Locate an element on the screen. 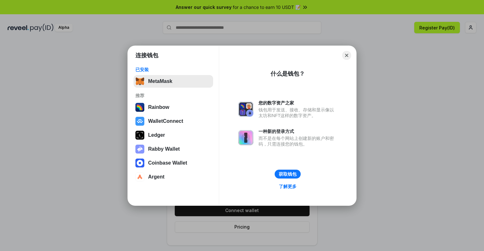  div: 获取钱包 is located at coordinates (287, 174).